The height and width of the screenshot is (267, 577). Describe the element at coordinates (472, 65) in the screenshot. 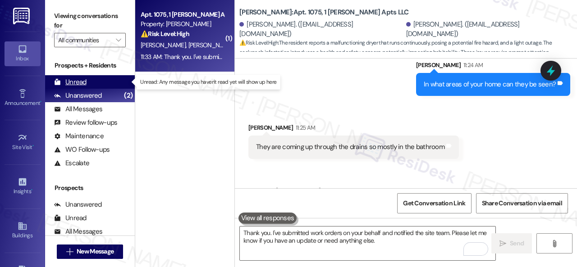

I see `div: 11:24 AM` at that location.